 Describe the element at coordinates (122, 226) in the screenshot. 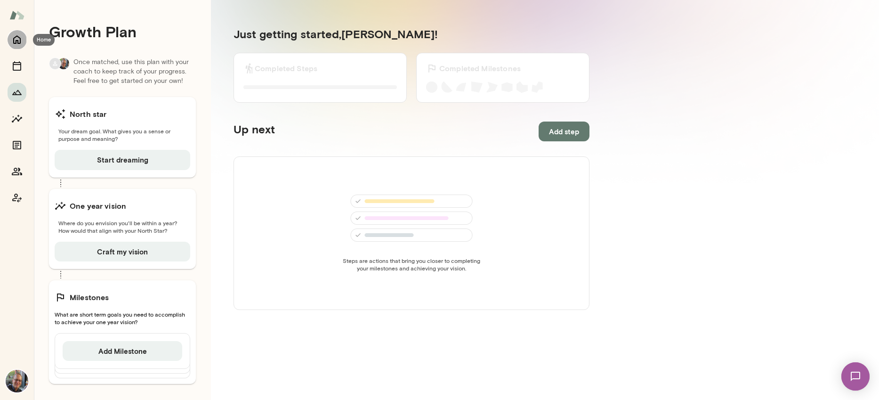

I see `span: Where do you envision you'll be within a year? How would that align with your North Star?` at that location.